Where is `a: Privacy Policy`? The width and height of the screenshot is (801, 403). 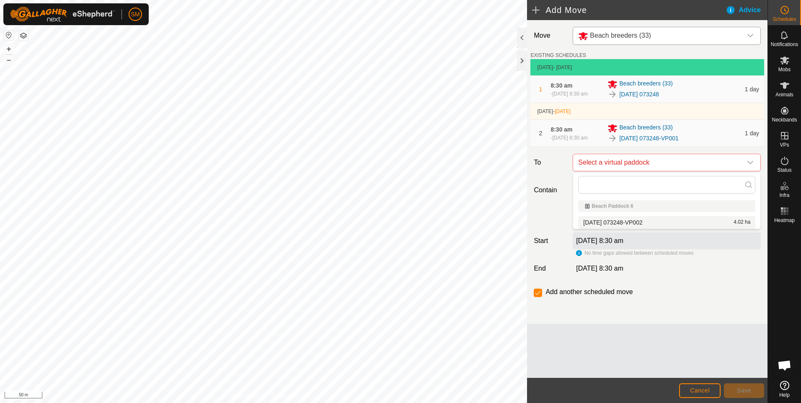 a: Privacy Policy is located at coordinates (246, 396).